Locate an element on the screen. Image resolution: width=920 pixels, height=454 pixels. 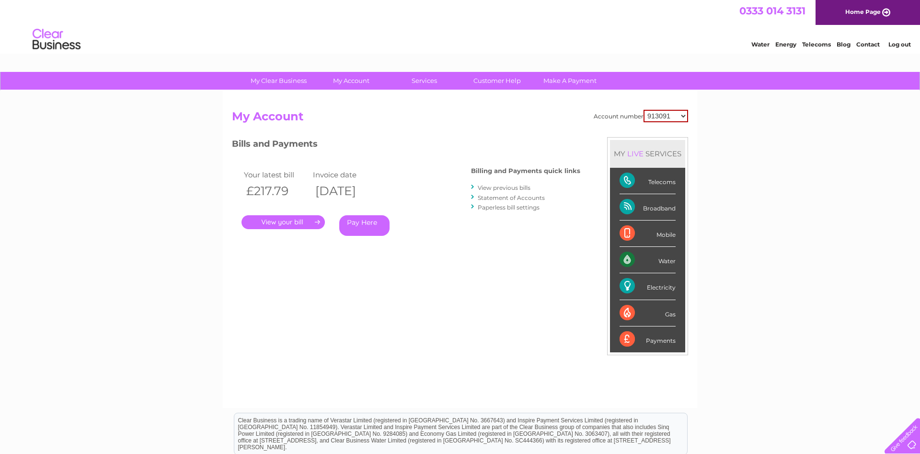
a: Paperless bill settings is located at coordinates (508, 207).